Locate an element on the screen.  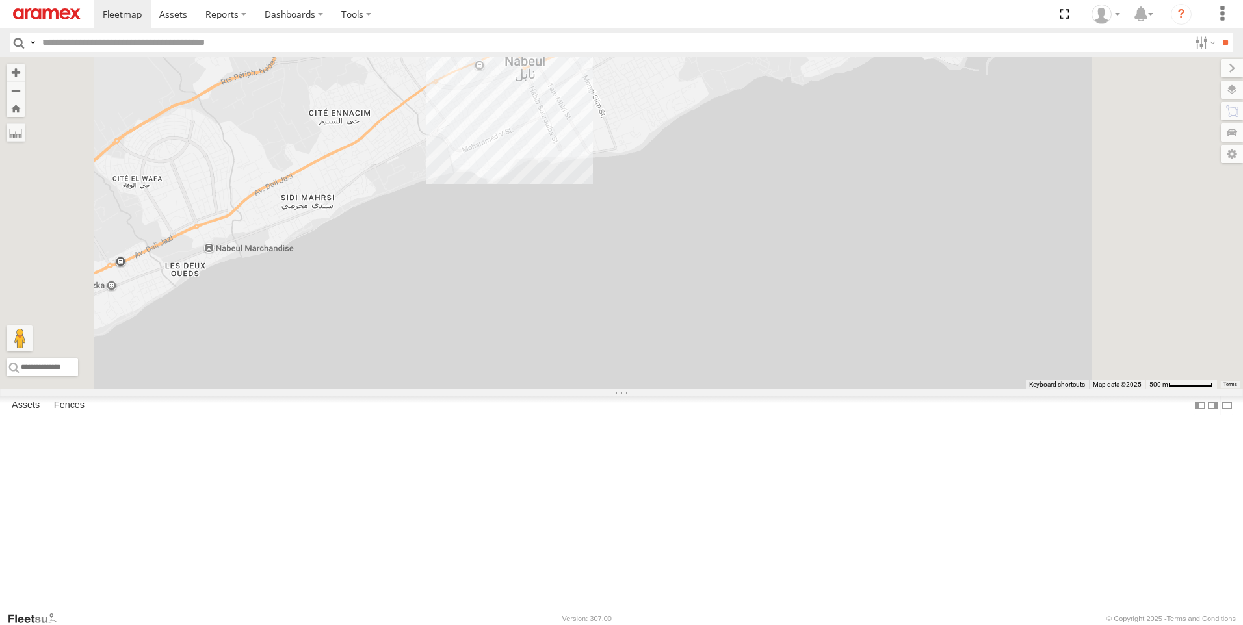
div: Version: 307.00 is located at coordinates (587, 619).